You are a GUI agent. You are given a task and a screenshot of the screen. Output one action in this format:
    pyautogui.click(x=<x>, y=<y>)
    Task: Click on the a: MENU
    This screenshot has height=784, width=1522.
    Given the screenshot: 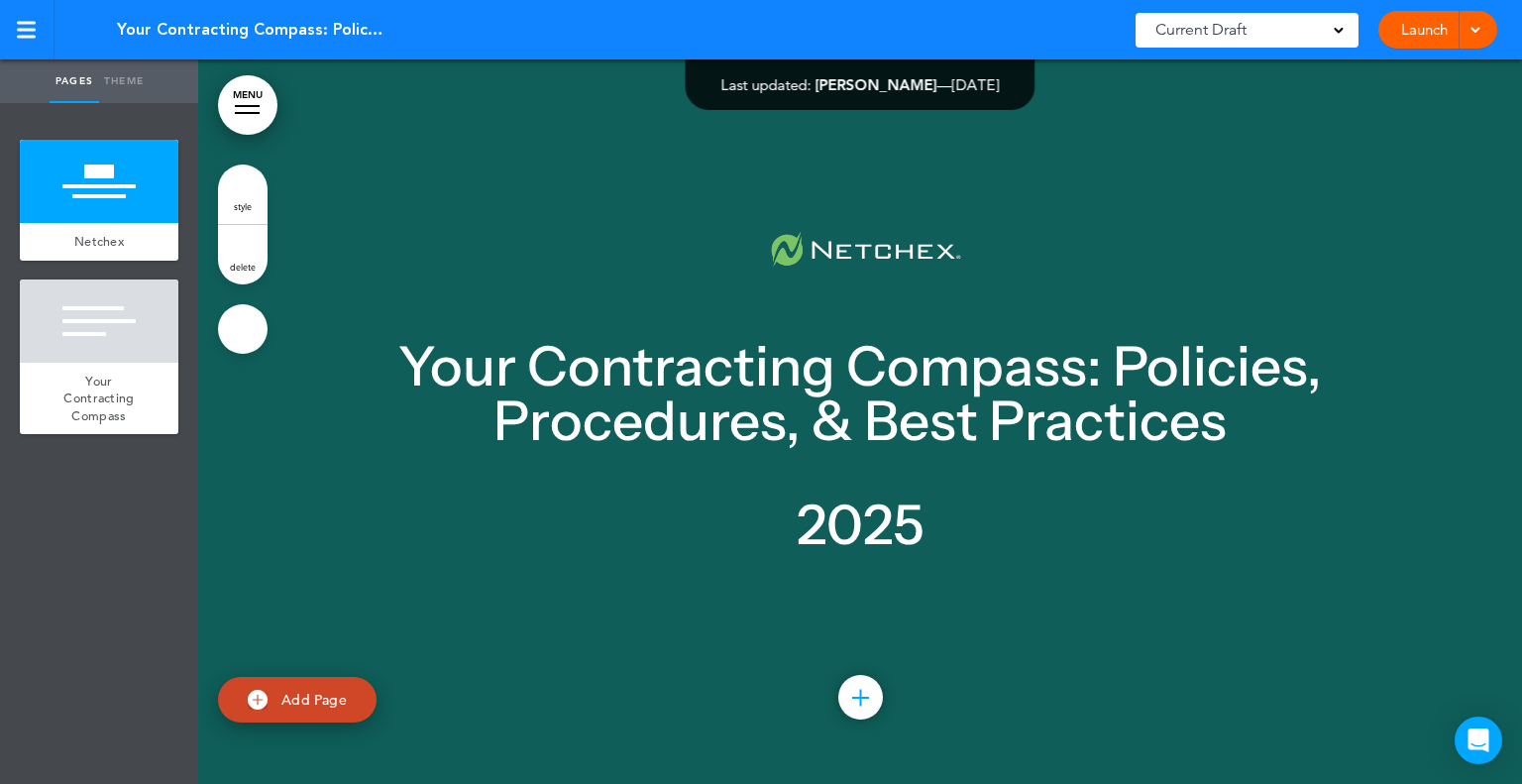 What is the action you would take?
    pyautogui.click(x=248, y=105)
    